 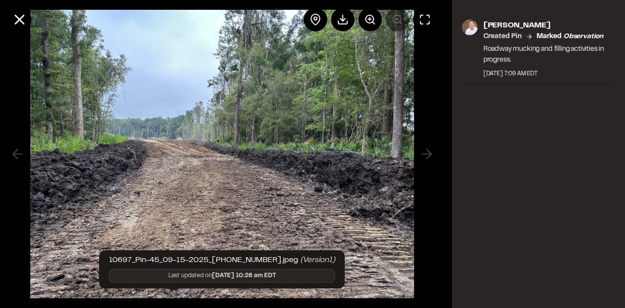 What do you see at coordinates (570, 37) in the screenshot?
I see `p: Marked` at bounding box center [570, 37].